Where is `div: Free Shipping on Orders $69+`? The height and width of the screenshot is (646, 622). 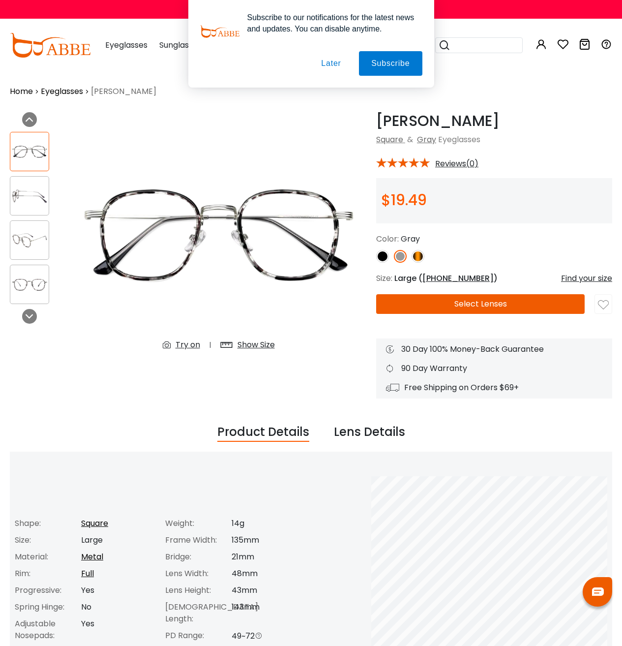
div: Free Shipping on Orders $69+ is located at coordinates (494, 387).